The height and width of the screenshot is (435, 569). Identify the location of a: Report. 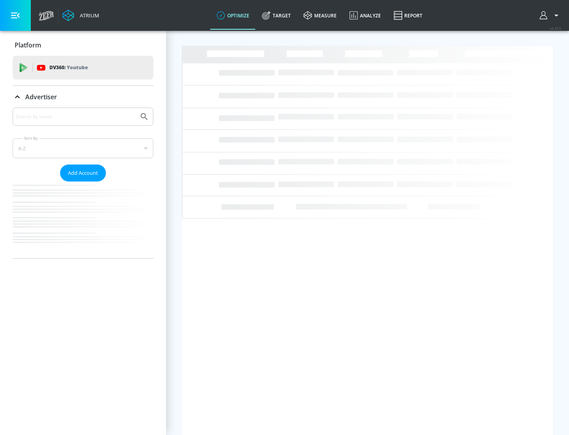
(408, 15).